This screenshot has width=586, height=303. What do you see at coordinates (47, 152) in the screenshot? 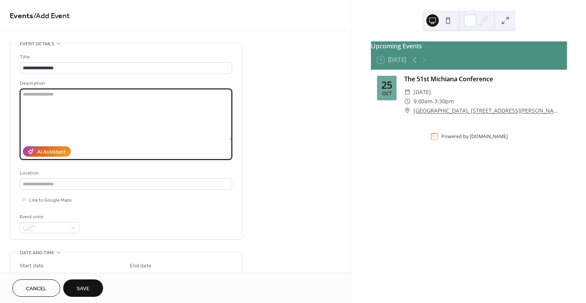
I see `button: AI Assistant` at bounding box center [47, 152].